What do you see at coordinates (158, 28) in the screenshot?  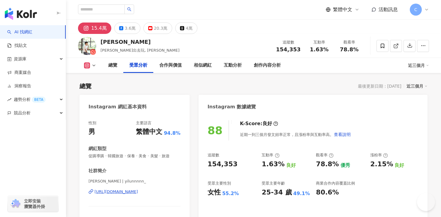 I see `button: 20.3萬` at bounding box center [158, 28].